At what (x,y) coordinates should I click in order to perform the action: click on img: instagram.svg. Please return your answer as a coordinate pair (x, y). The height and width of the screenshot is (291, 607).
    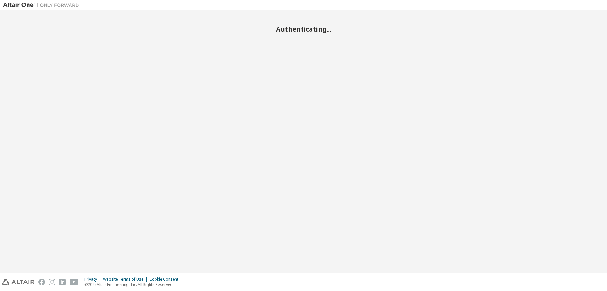
    Looking at the image, I should click on (52, 282).